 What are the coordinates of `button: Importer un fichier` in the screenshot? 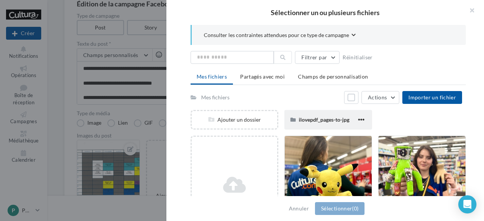 It's located at (432, 98).